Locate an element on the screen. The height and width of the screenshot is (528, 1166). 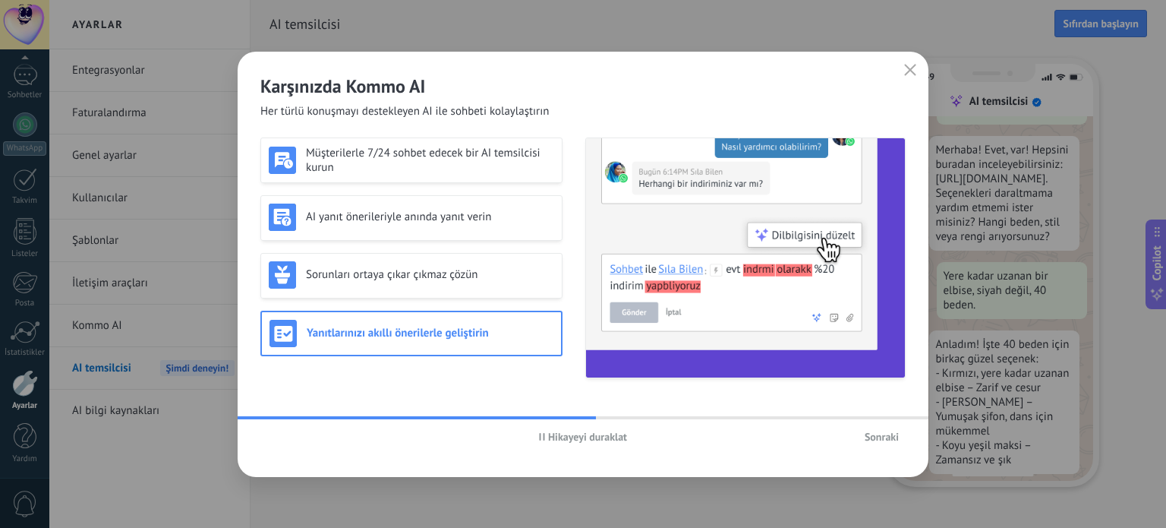
h3: AI yanıt önerileriyle anında yanıt verin is located at coordinates (430, 216).